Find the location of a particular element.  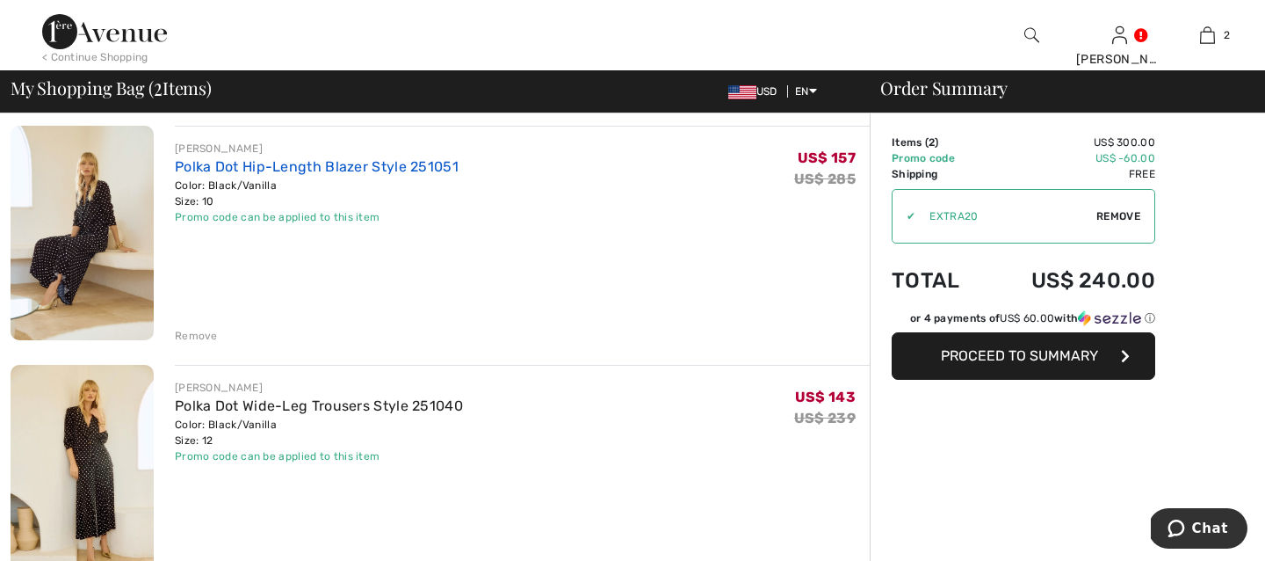

span: Remove is located at coordinates (1118, 216).